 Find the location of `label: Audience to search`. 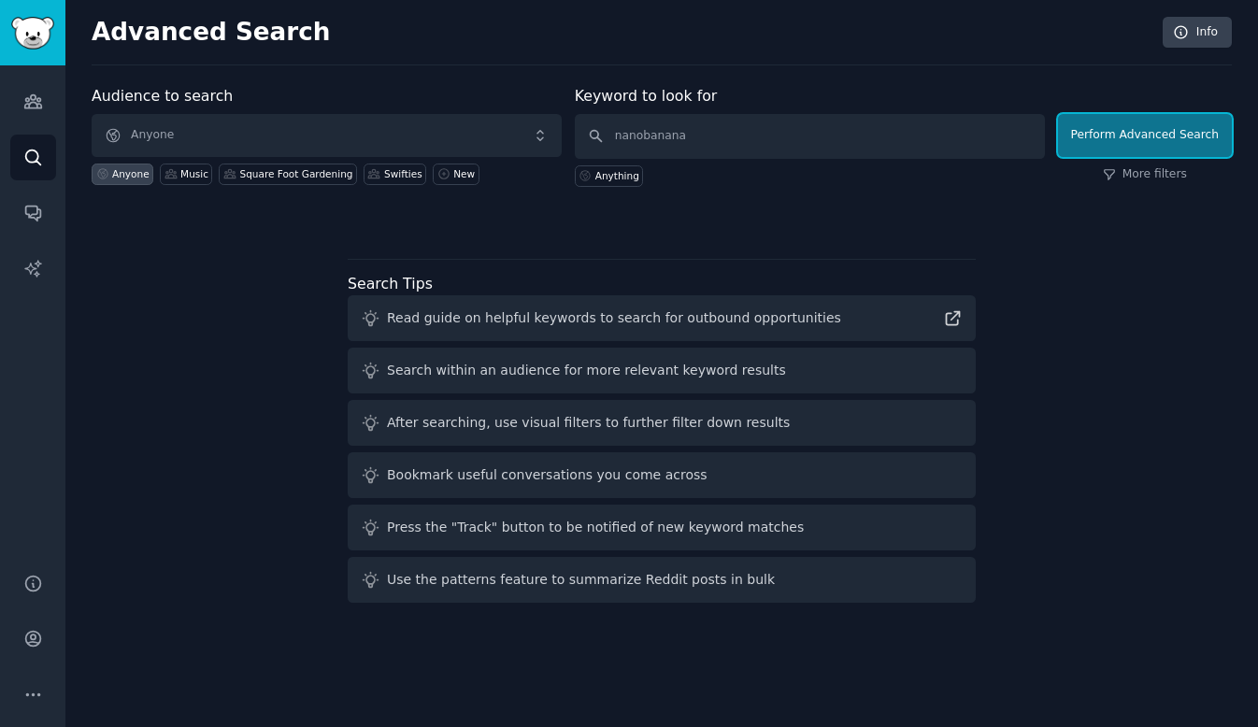

label: Audience to search is located at coordinates (162, 95).